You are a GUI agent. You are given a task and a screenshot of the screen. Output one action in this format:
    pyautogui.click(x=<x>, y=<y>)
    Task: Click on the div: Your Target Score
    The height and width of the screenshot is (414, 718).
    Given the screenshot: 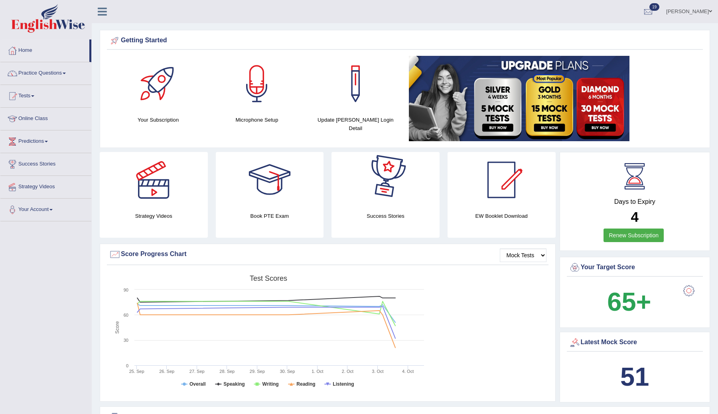 What is the action you would take?
    pyautogui.click(x=635, y=268)
    